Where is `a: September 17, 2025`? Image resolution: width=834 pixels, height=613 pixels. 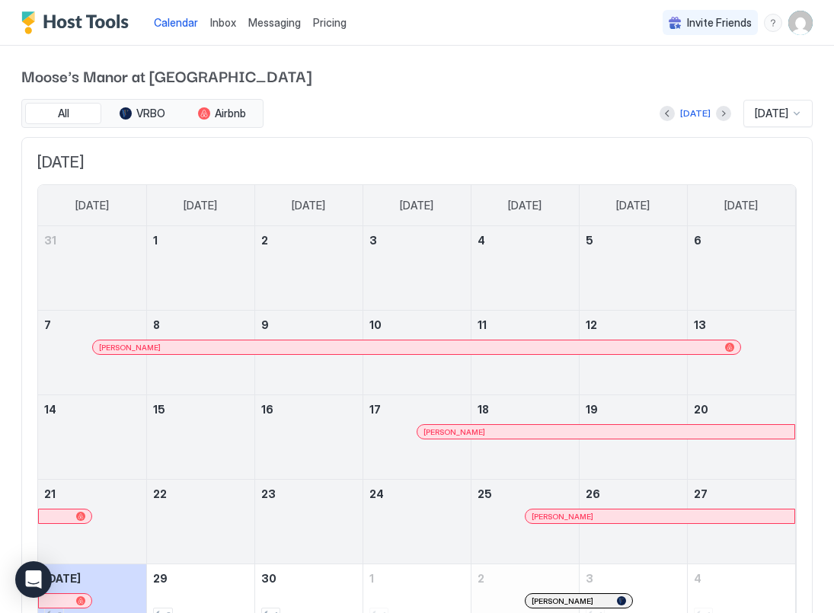 a: September 17, 2025 is located at coordinates (417, 409).